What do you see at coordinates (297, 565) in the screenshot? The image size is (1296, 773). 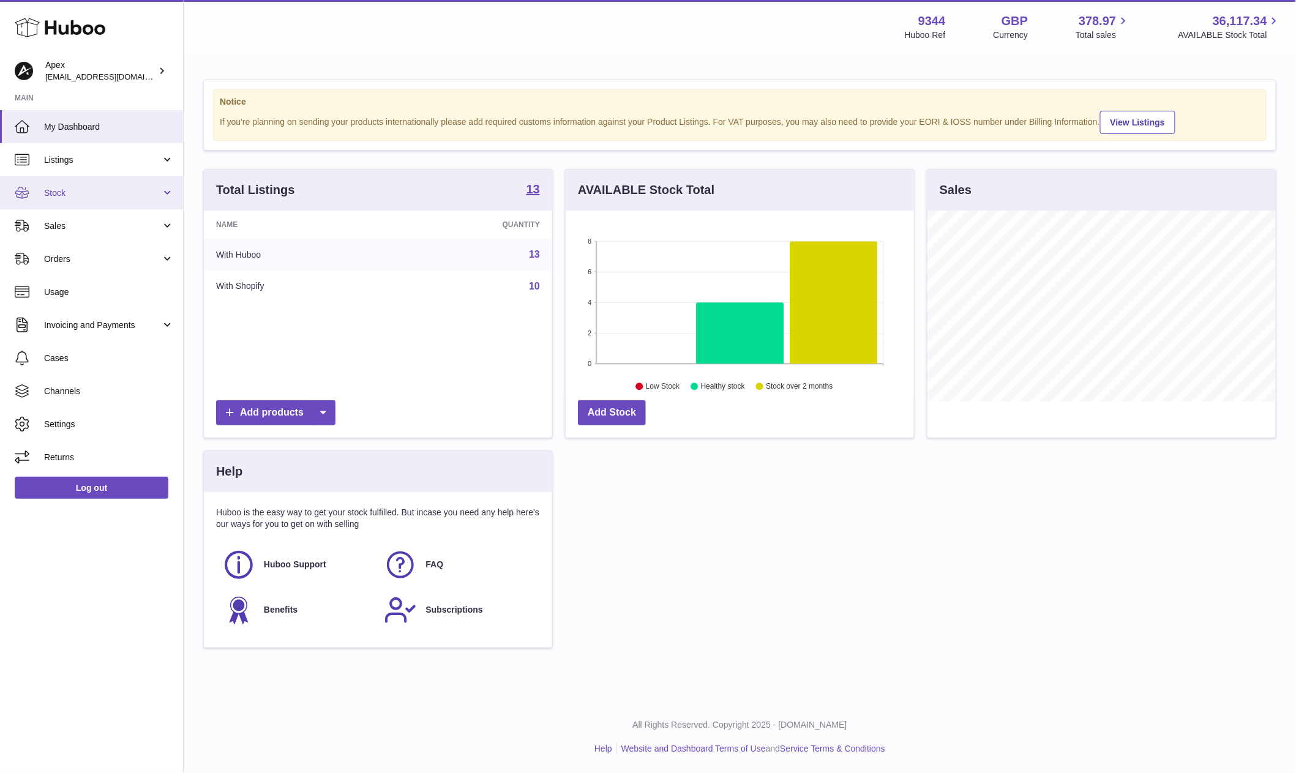 I see `a: Huboo Support` at bounding box center [297, 565].